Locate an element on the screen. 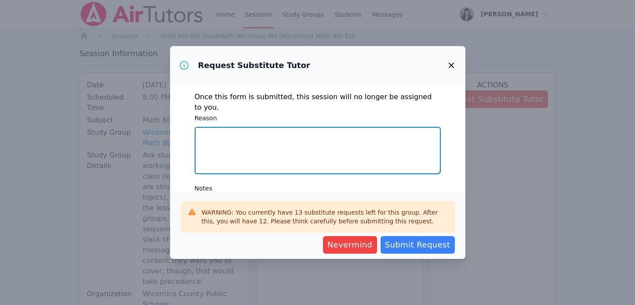  label: Notes is located at coordinates (318, 188).